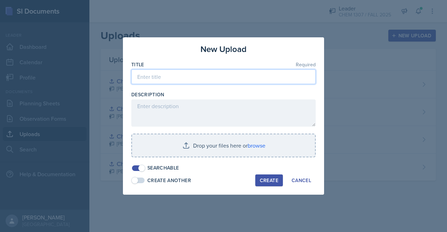 The width and height of the screenshot is (447, 232). I want to click on label: Title, so click(138, 65).